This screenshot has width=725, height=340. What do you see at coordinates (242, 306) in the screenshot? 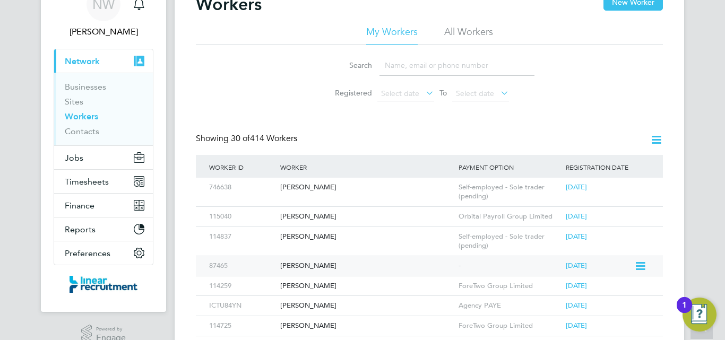
I see `div: ICTU84YN` at bounding box center [242, 306].